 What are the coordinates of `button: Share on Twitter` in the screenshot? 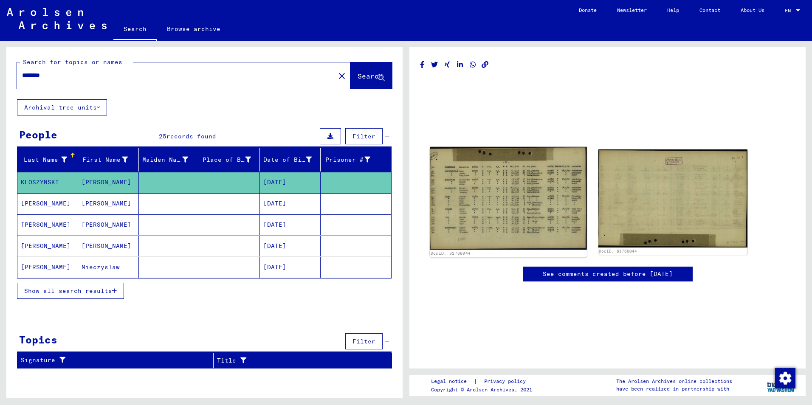 It's located at (435, 65).